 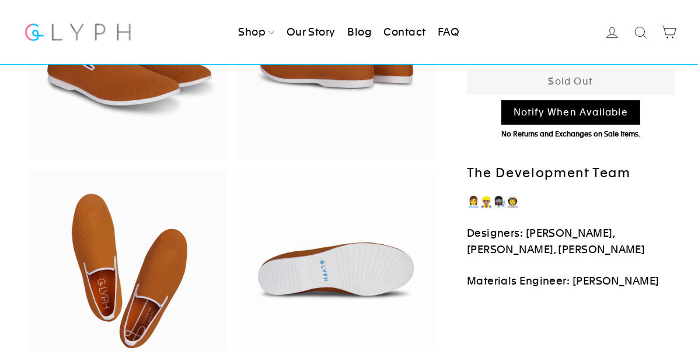 What do you see at coordinates (570, 113) in the screenshot?
I see `a: Notify When Available` at bounding box center [570, 113].